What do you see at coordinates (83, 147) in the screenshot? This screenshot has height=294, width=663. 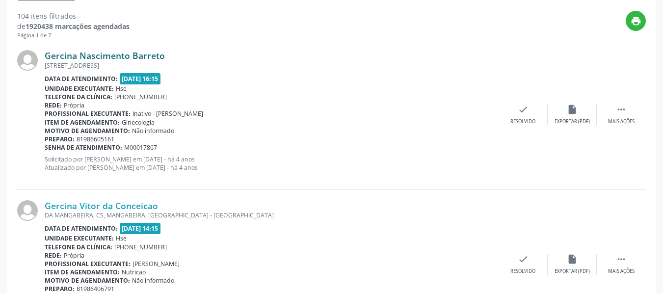 I see `b: Senha de atendimento:` at bounding box center [83, 147].